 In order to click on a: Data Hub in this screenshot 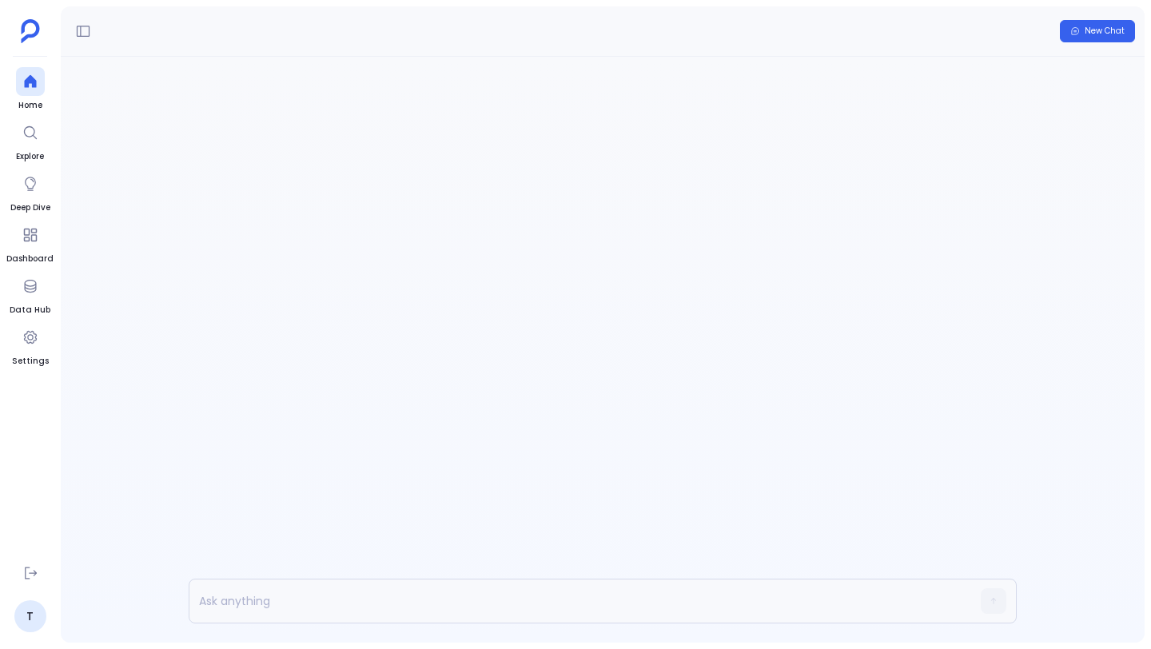, I will do `click(30, 294)`.